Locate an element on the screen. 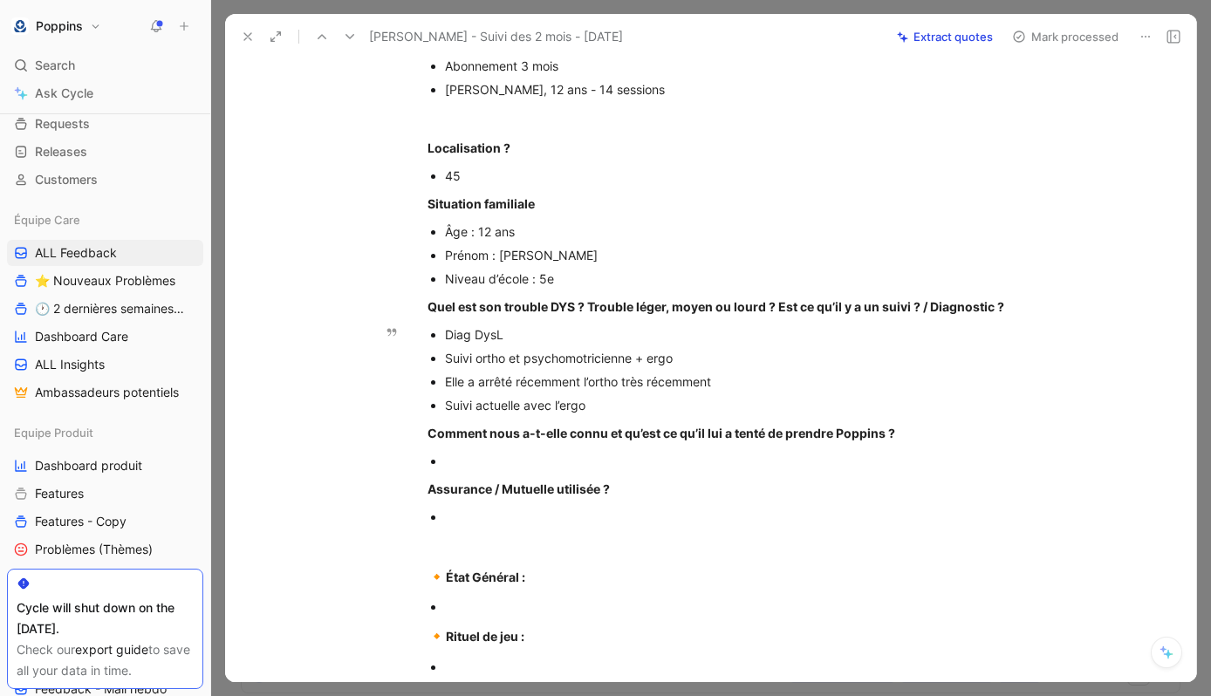 The width and height of the screenshot is (1211, 696). span: ALL Feedback is located at coordinates (76, 253).